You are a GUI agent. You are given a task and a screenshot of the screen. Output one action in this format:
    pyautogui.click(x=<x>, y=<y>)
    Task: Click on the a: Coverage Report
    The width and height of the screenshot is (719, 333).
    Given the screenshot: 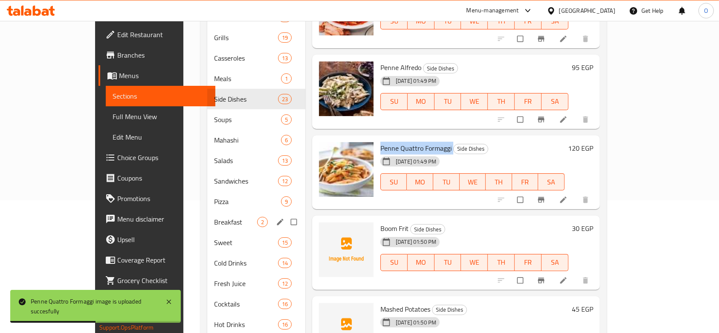 What is the action you would take?
    pyautogui.click(x=157, y=260)
    